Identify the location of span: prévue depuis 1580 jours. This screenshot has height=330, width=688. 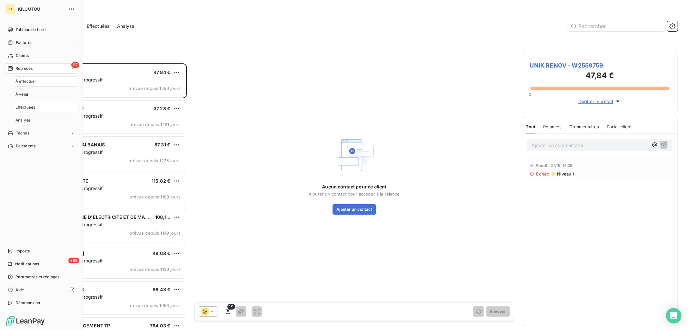
(155, 88).